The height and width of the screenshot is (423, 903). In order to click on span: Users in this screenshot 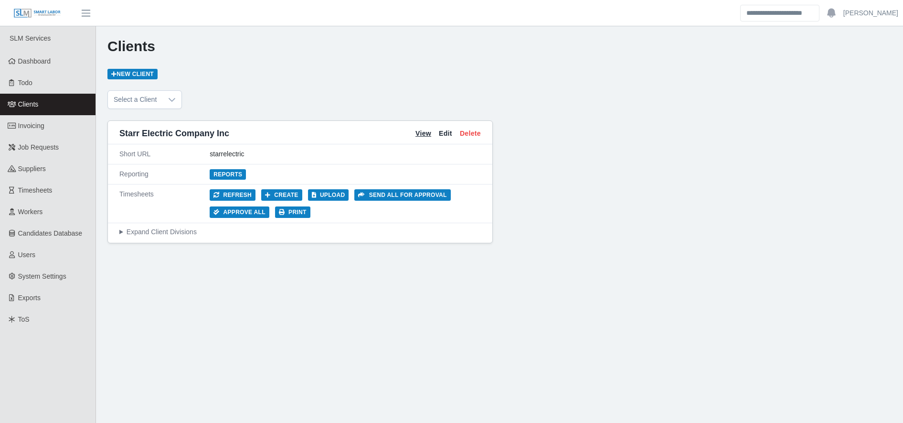, I will do `click(27, 255)`.